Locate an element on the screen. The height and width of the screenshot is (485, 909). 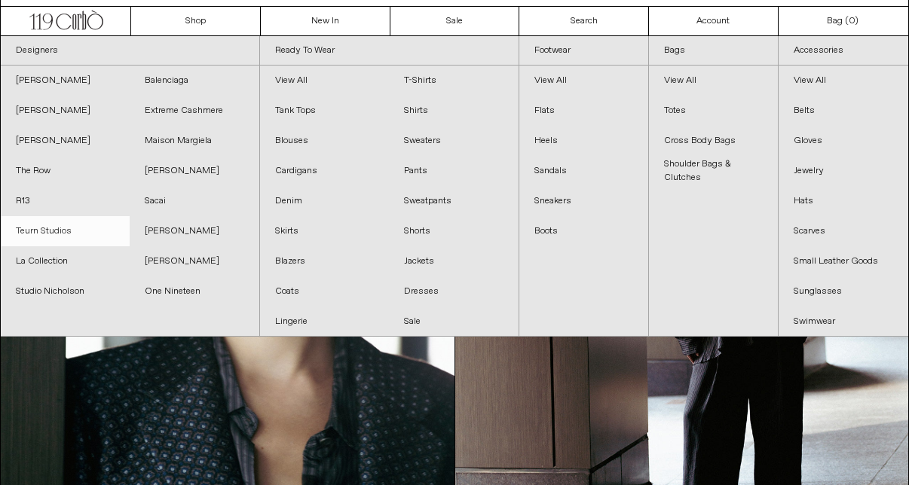
a: Cardigans is located at coordinates (324, 171).